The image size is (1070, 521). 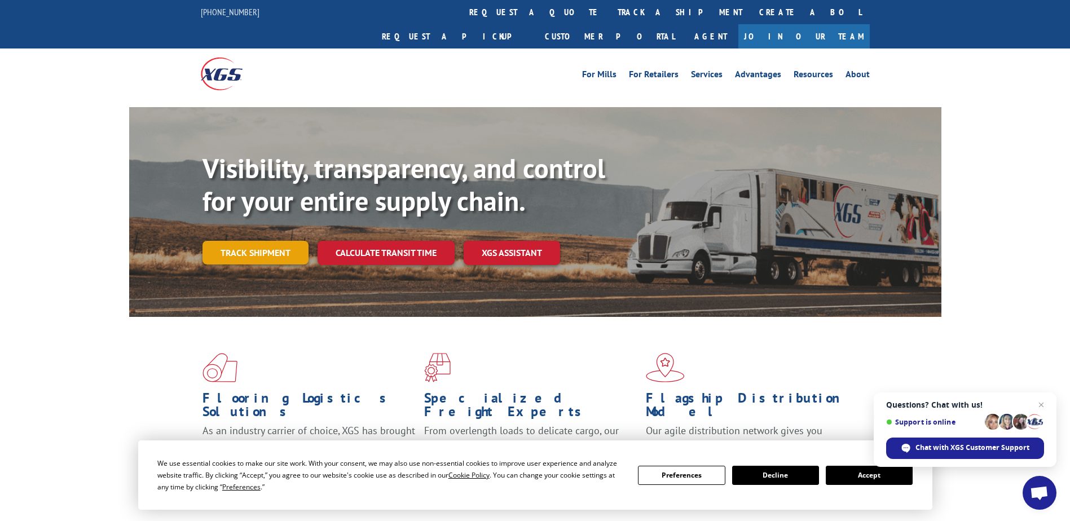 What do you see at coordinates (1042, 405) in the screenshot?
I see `span: Close chat` at bounding box center [1042, 405].